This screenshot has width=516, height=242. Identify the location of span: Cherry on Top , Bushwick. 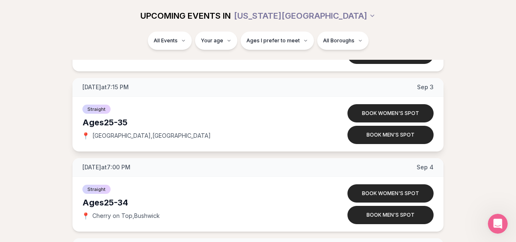
(126, 216).